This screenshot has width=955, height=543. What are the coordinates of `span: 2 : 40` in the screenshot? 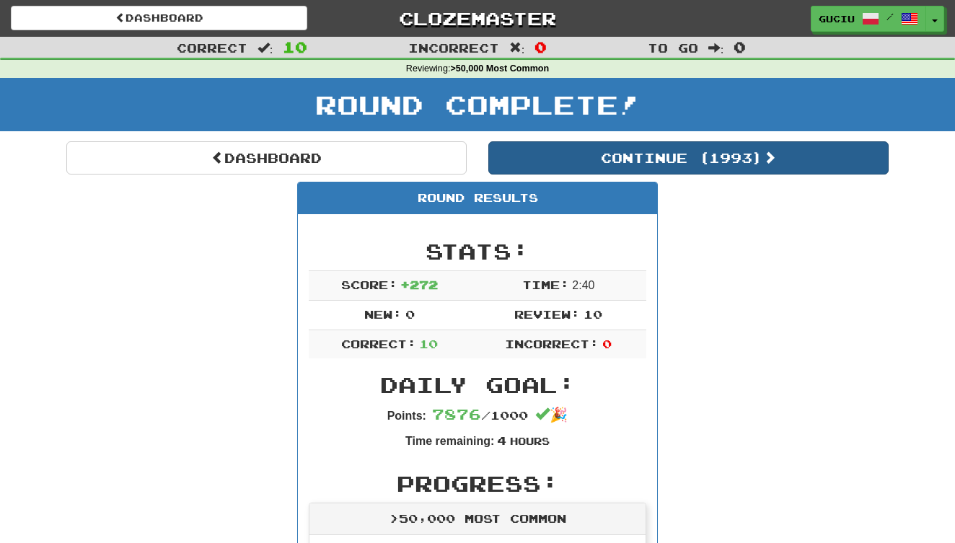 It's located at (583, 285).